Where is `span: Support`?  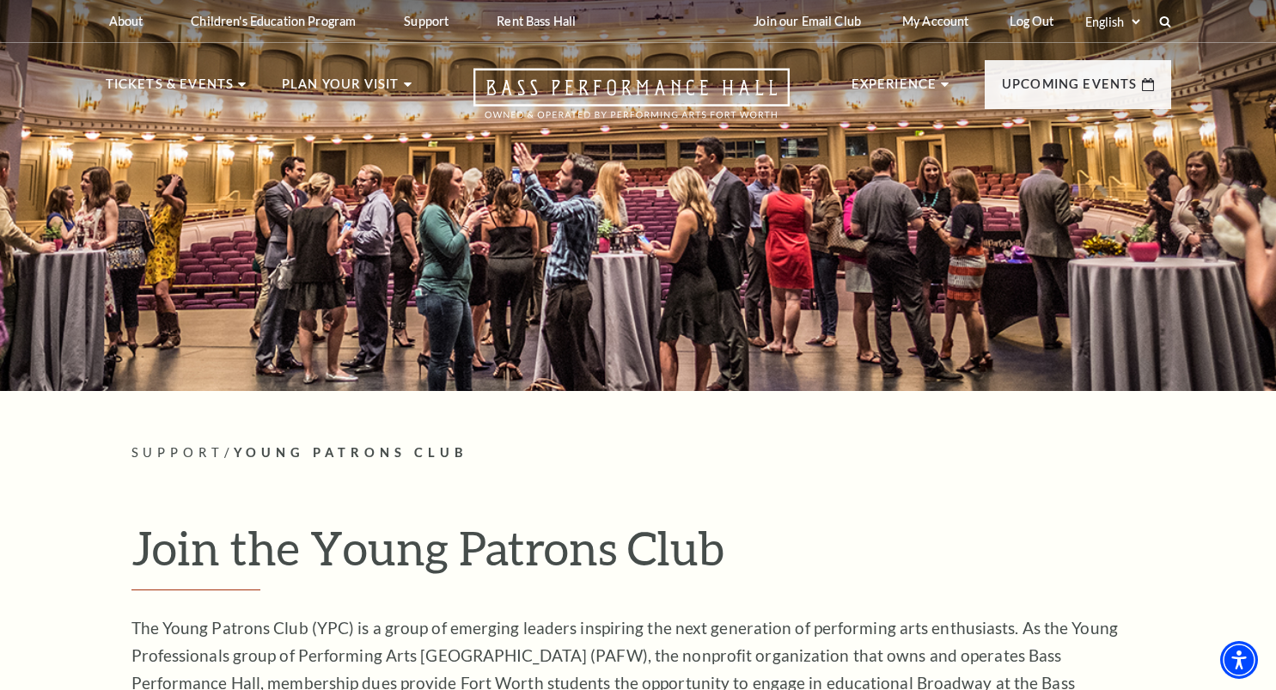
span: Support is located at coordinates (178, 452).